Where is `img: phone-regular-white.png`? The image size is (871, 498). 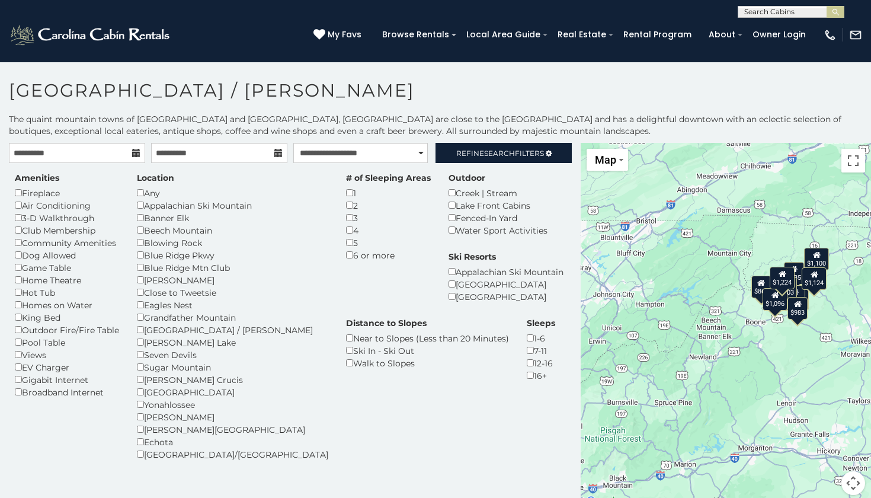
img: phone-regular-white.png is located at coordinates (831, 35).